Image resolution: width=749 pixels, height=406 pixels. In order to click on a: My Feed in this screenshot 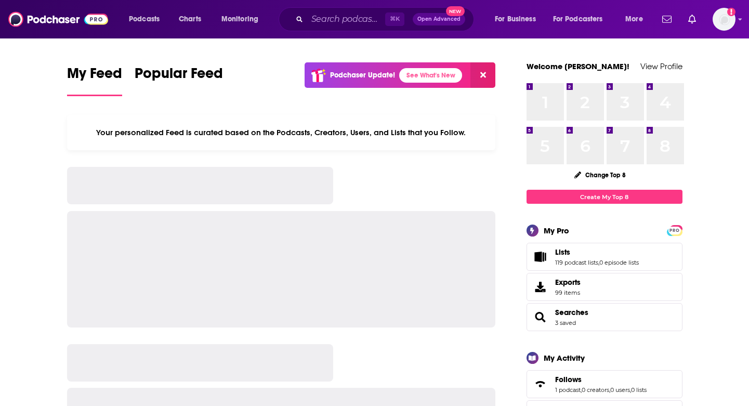, I will do `click(95, 80)`.